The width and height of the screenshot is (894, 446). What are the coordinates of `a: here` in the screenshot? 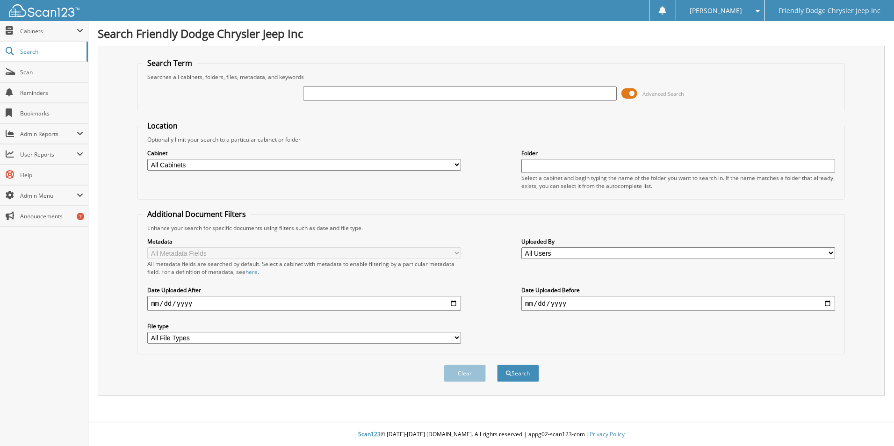 It's located at (251, 272).